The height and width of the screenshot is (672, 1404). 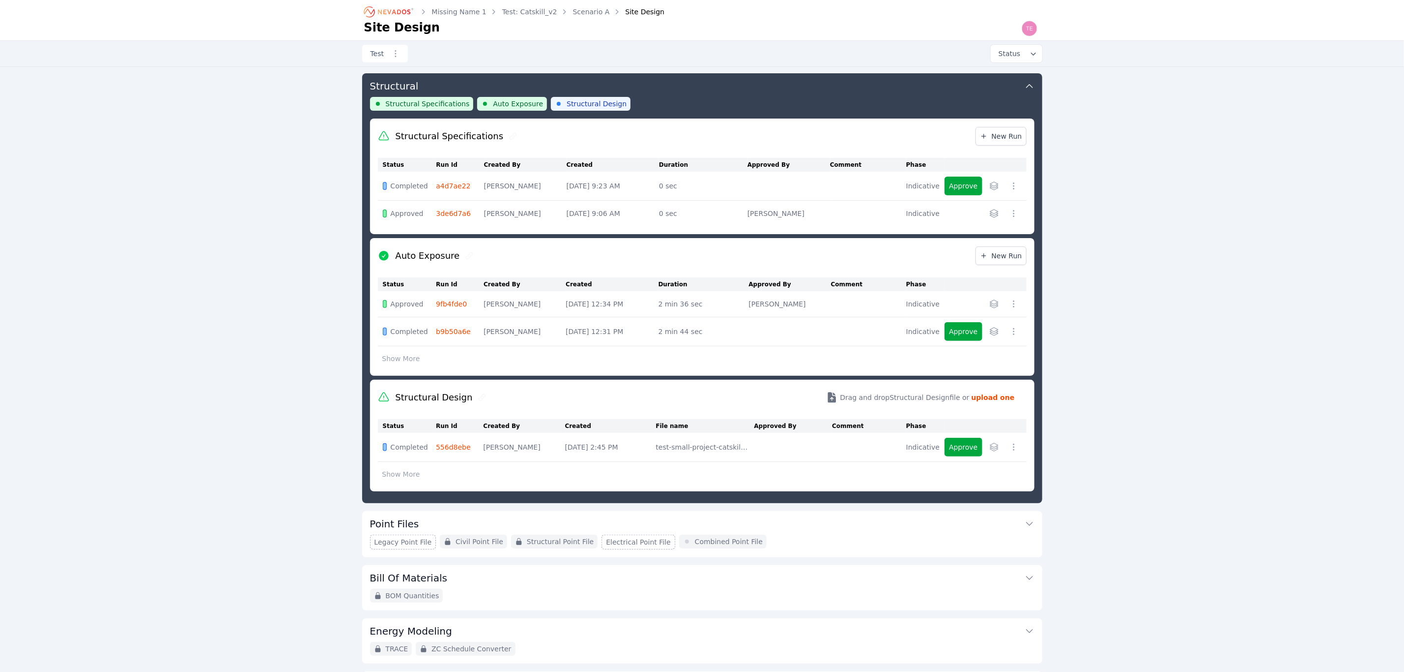 I want to click on a: Missing Name 1, so click(x=459, y=12).